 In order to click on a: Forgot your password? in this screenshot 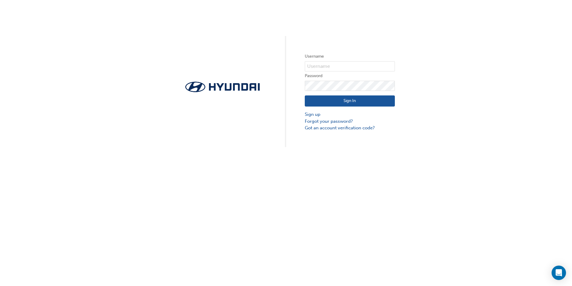, I will do `click(350, 121)`.